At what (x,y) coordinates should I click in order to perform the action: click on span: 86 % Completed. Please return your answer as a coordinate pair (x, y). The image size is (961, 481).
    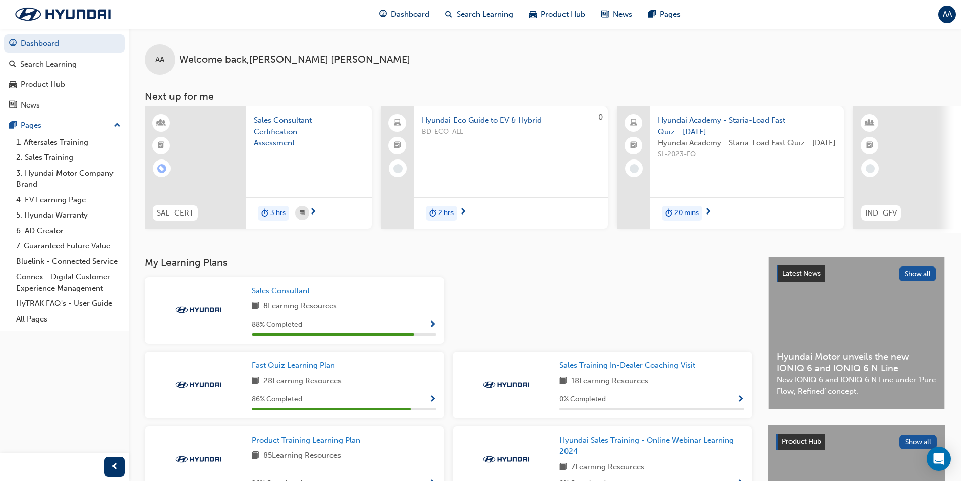
    Looking at the image, I should click on (277, 399).